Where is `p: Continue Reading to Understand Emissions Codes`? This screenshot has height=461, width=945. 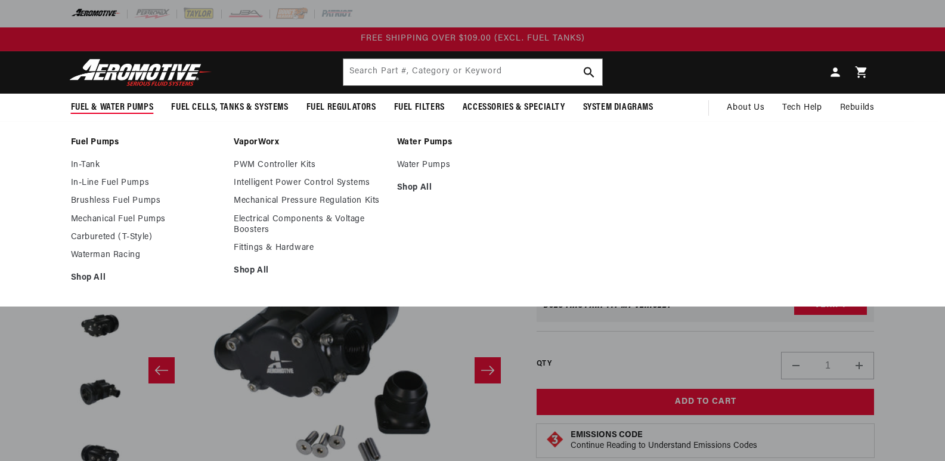
p: Continue Reading to Understand Emissions Codes is located at coordinates (664, 446).